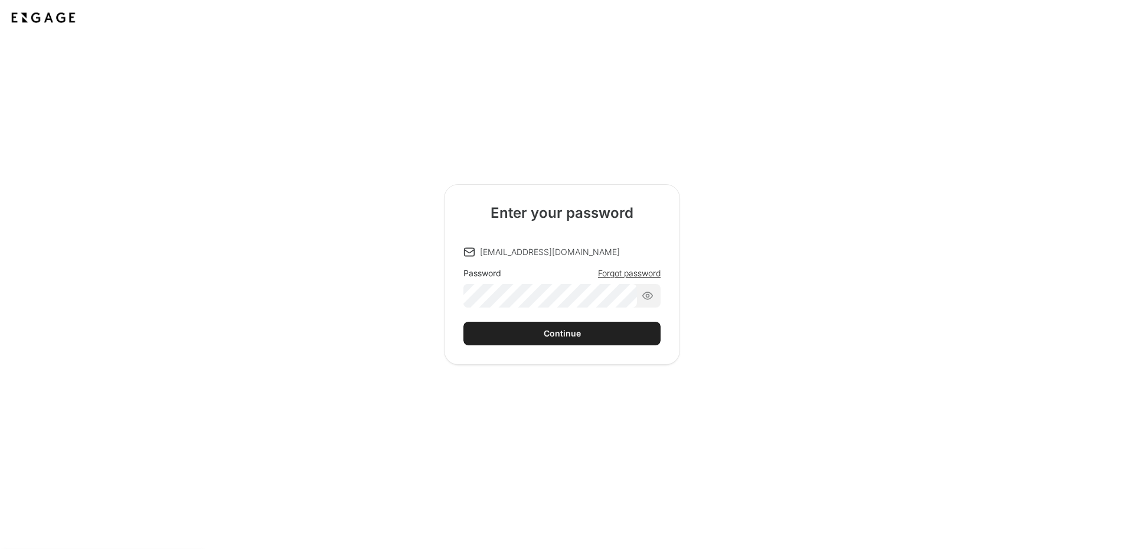  What do you see at coordinates (43, 18) in the screenshot?
I see `img: Application logo` at bounding box center [43, 18].